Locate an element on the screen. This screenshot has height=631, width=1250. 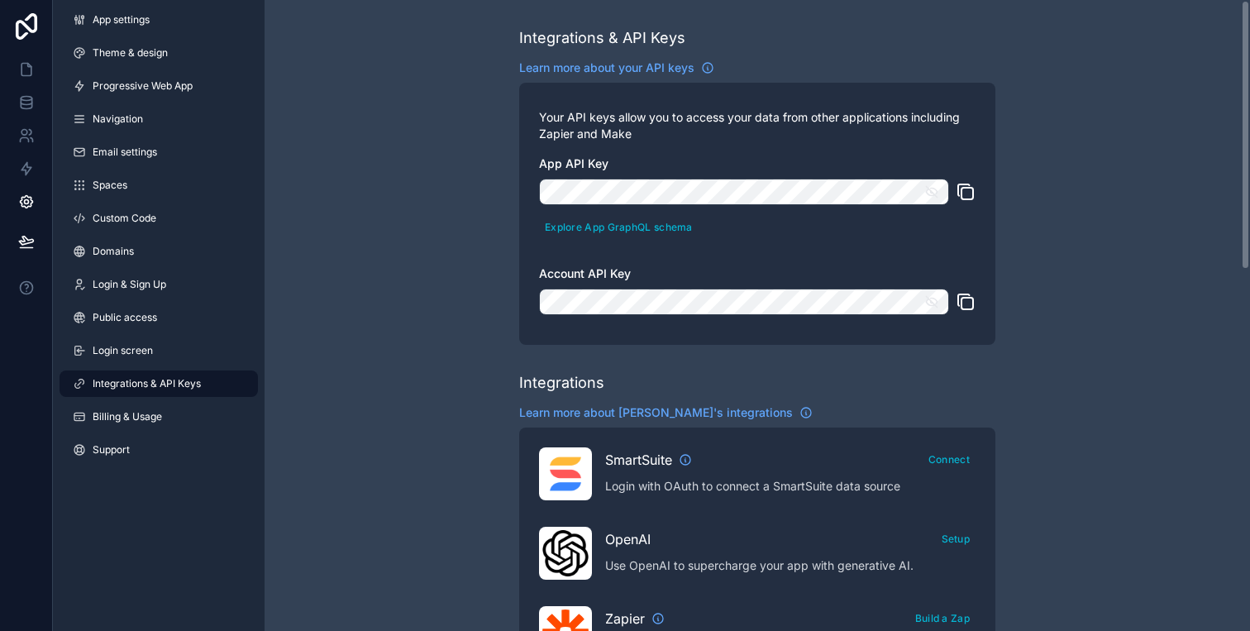
span: Billing & Usage is located at coordinates (127, 417).